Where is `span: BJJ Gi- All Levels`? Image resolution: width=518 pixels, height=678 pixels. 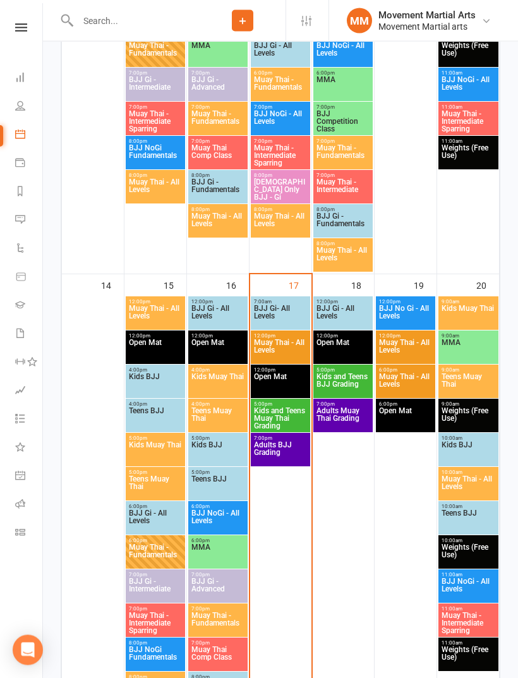 span: BJJ Gi- All Levels is located at coordinates (281, 317).